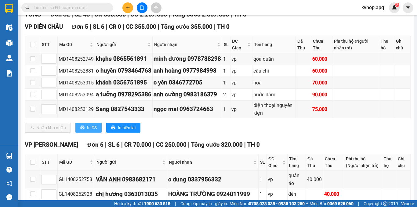 The height and width of the screenshot is (207, 417). What do you see at coordinates (186, 27) in the screenshot?
I see `span: Tổng cước 355.000` at bounding box center [186, 27].